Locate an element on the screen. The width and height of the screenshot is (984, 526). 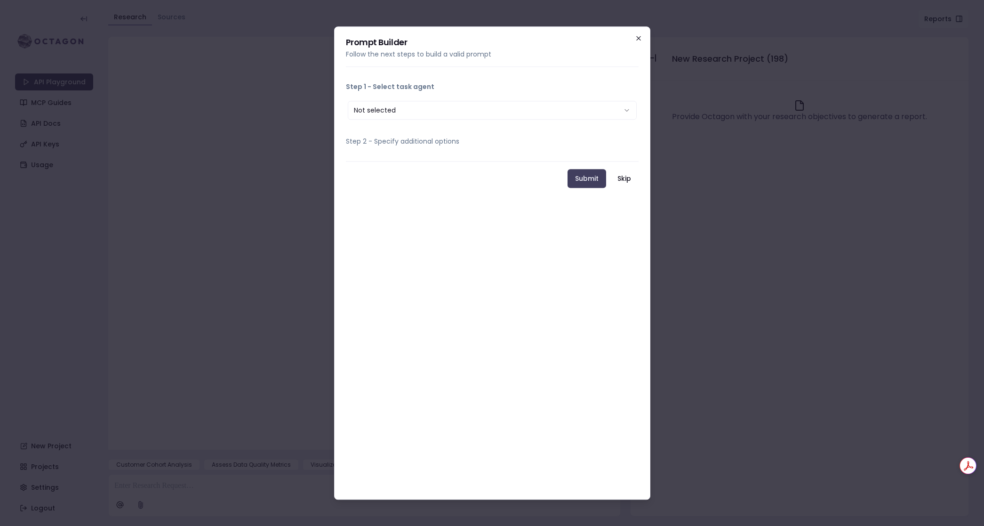
div: Step 1 - Select task agent is located at coordinates (492, 110).